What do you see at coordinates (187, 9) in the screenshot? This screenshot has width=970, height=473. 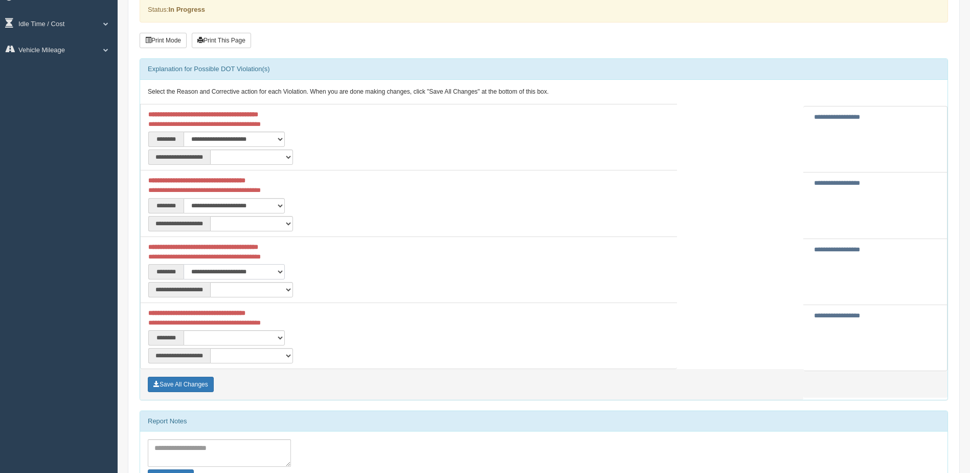 I see `strong: In Progress` at bounding box center [187, 9].